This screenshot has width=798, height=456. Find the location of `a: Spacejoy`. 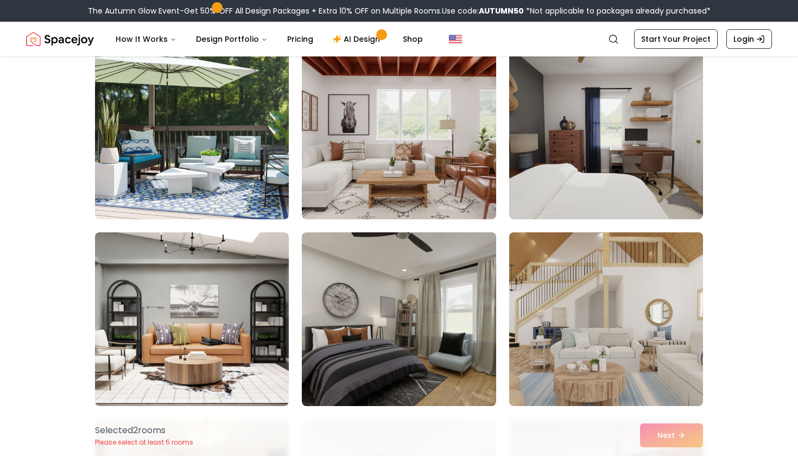

a: Spacejoy is located at coordinates (60, 39).